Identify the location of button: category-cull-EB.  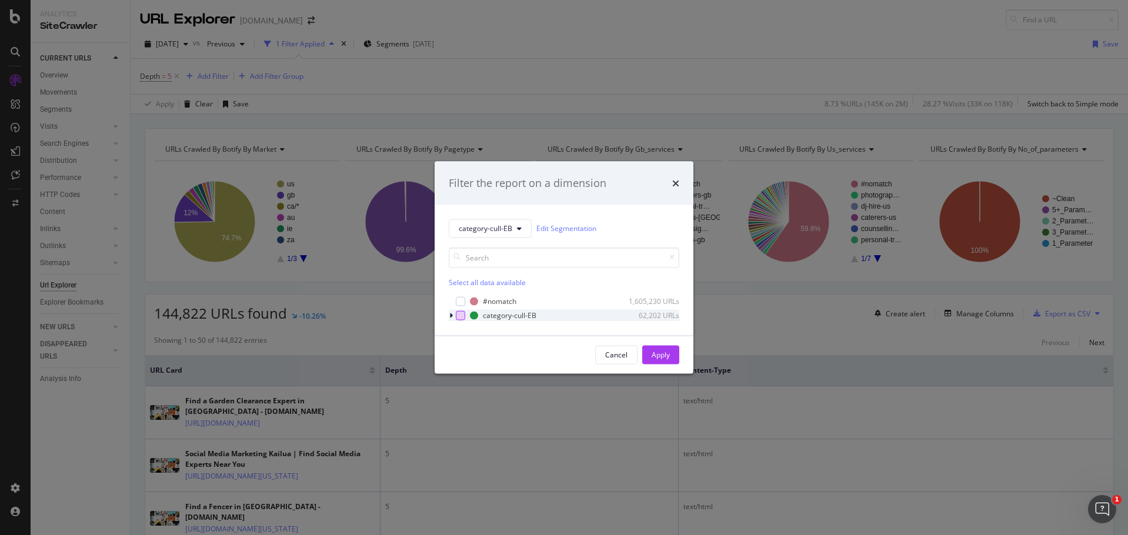
(490, 228).